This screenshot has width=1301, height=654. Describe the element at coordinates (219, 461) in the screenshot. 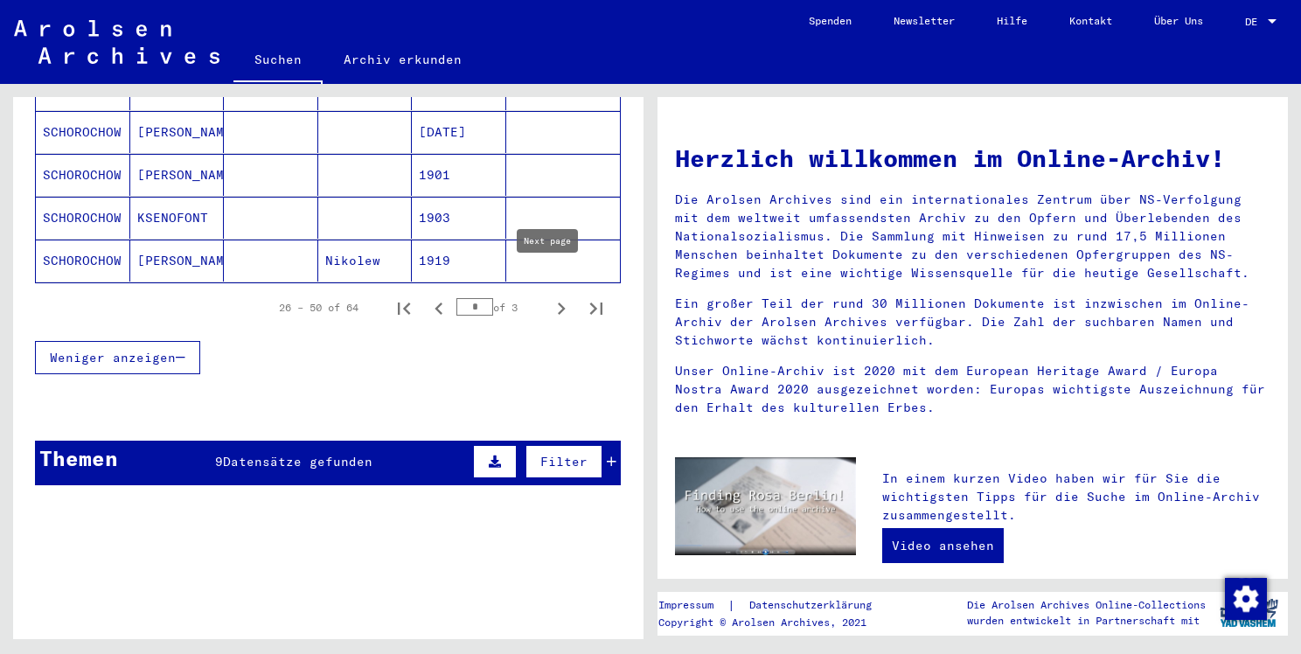

I see `span: 9` at that location.